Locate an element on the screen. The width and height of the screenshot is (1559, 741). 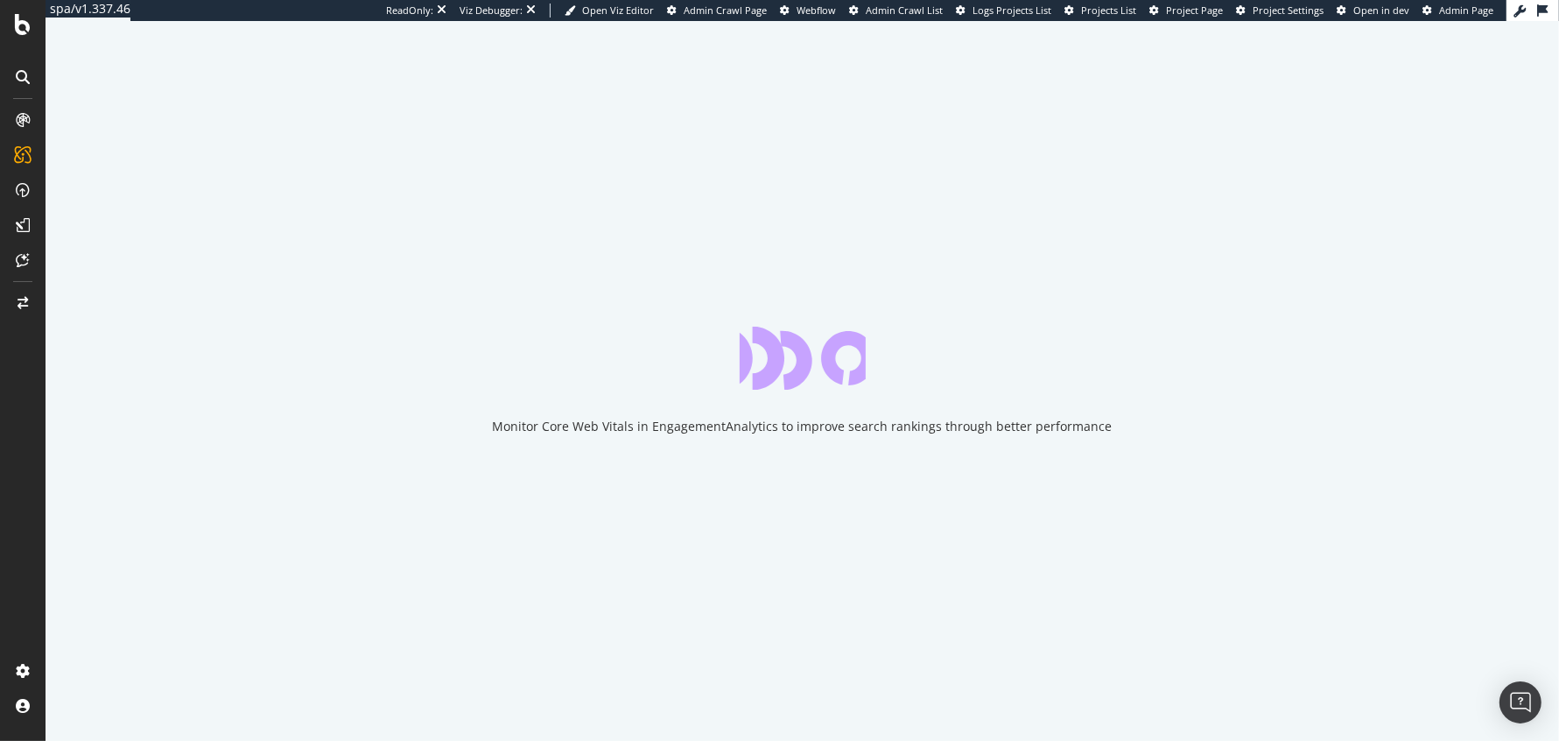
div: Monitor Core Web Vitals in EngagementAnalytics to improve search rankings through better performance is located at coordinates (803, 426).